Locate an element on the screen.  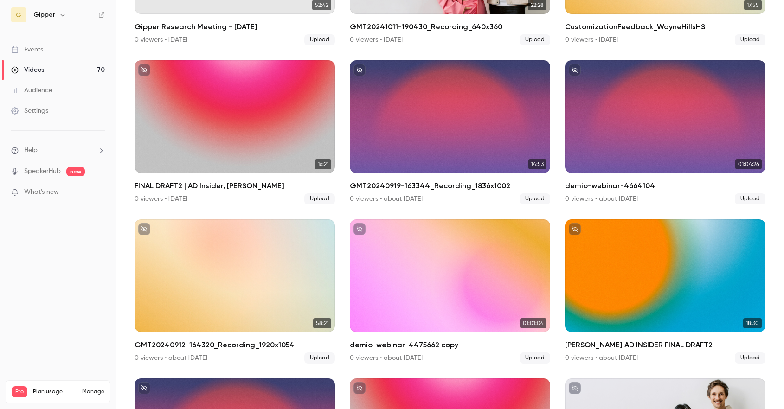
li: demio-webinar-4664104 is located at coordinates (665, 132).